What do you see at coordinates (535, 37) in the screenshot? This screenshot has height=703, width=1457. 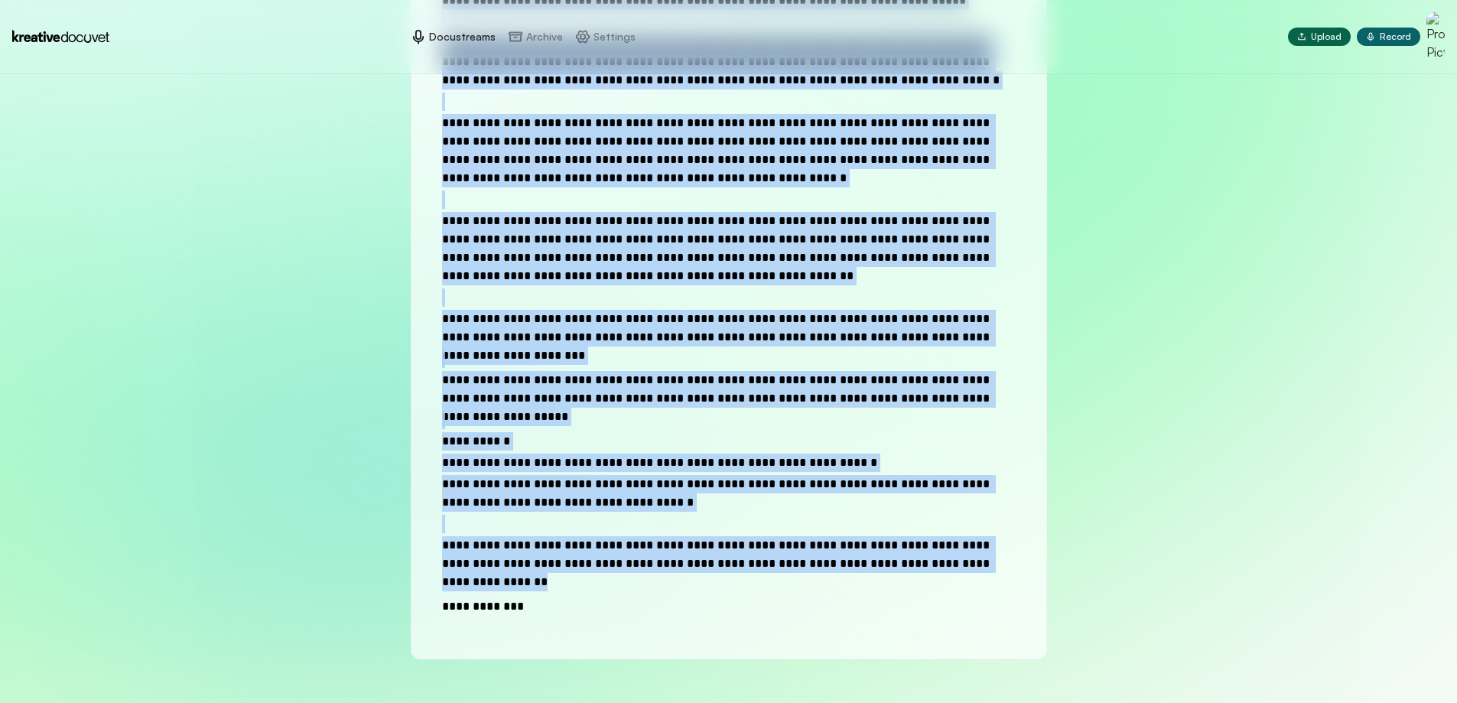 I see `a: Archive` at bounding box center [535, 37].